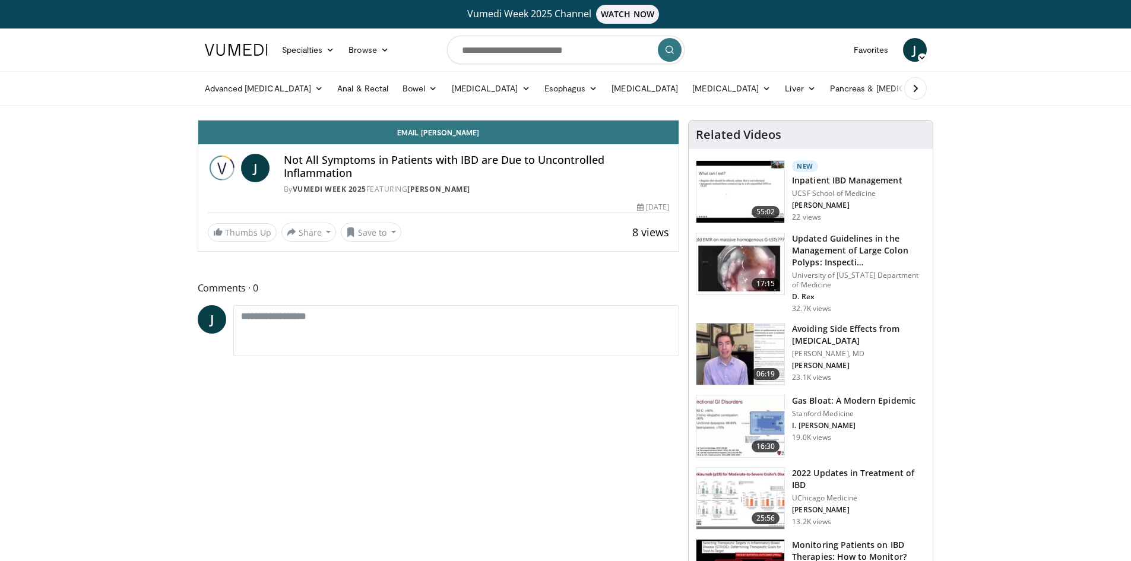 The width and height of the screenshot is (1131, 561). I want to click on p: 19.0K views, so click(811, 437).